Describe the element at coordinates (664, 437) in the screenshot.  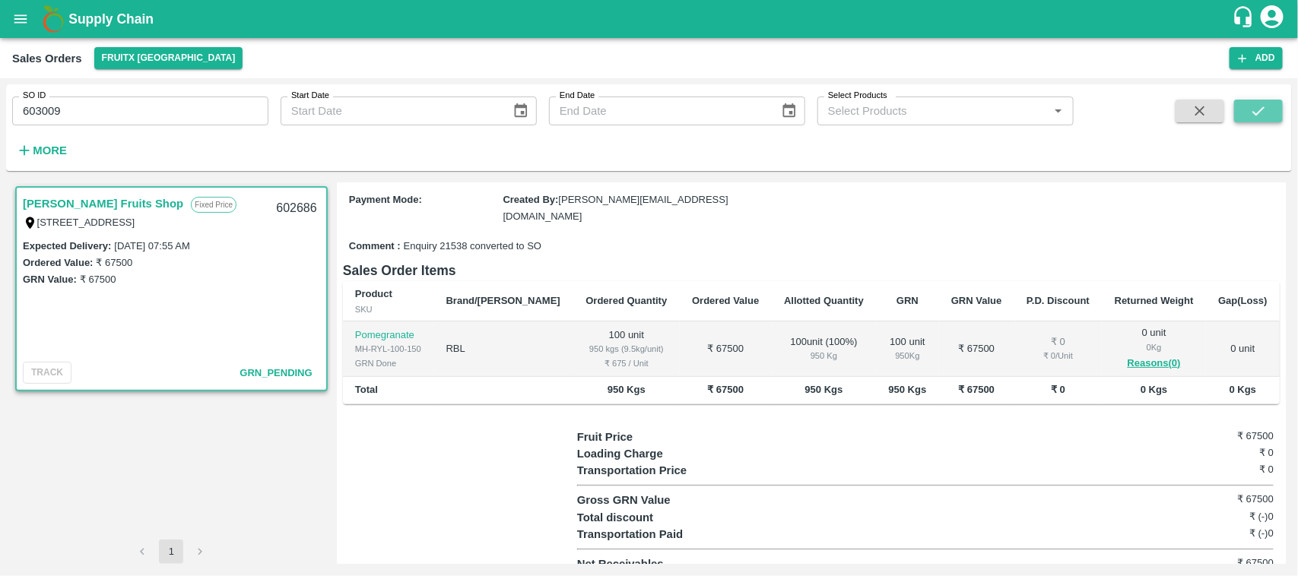
I see `p: Fruit Price` at that location.